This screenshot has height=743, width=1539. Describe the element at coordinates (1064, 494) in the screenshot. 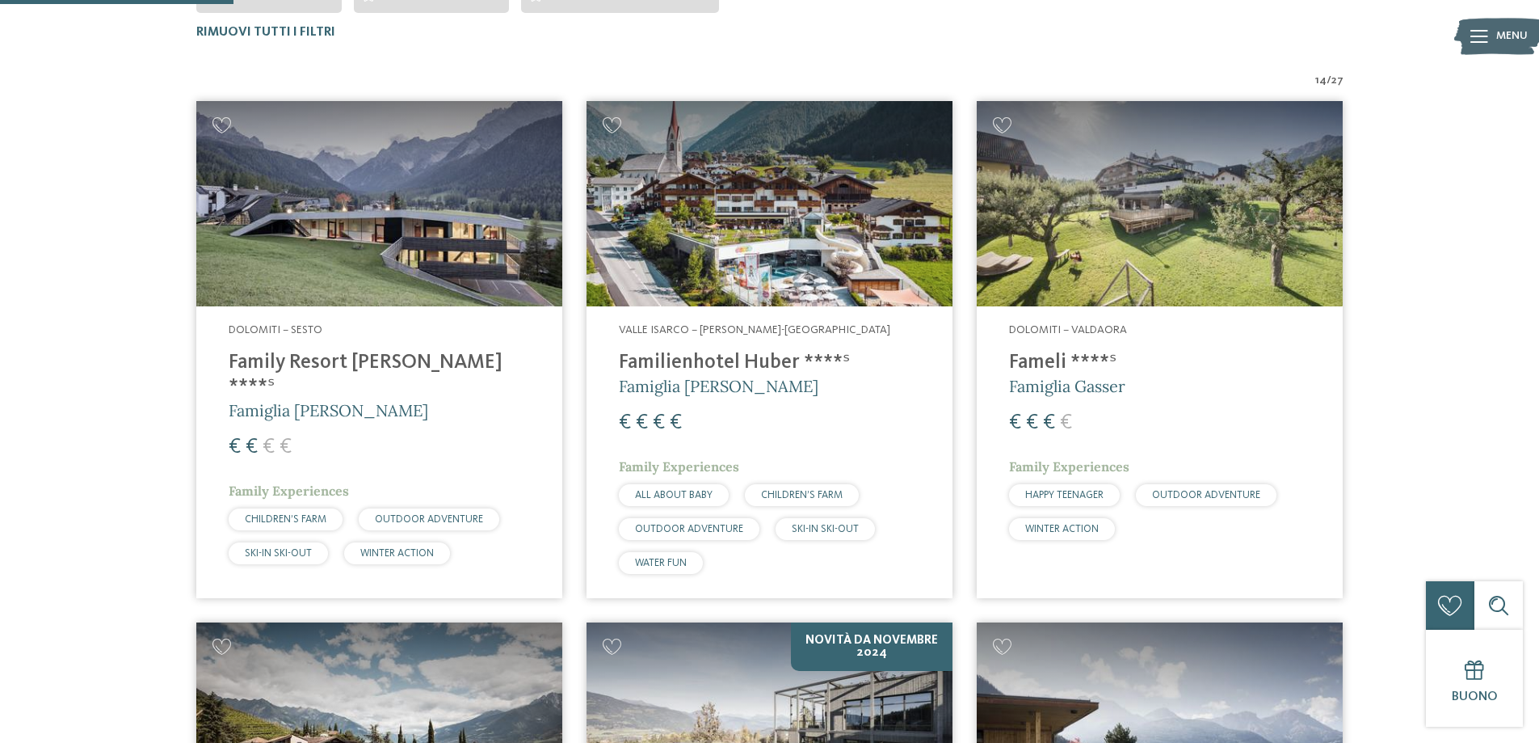

I see `span: HAPPY TEENAGER` at that location.